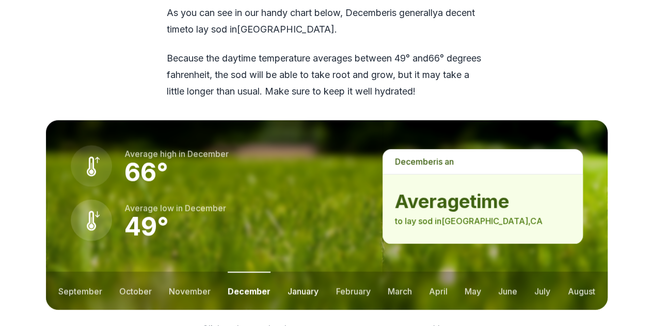 The height and width of the screenshot is (326, 653). Describe the element at coordinates (473, 291) in the screenshot. I see `button: may` at that location.